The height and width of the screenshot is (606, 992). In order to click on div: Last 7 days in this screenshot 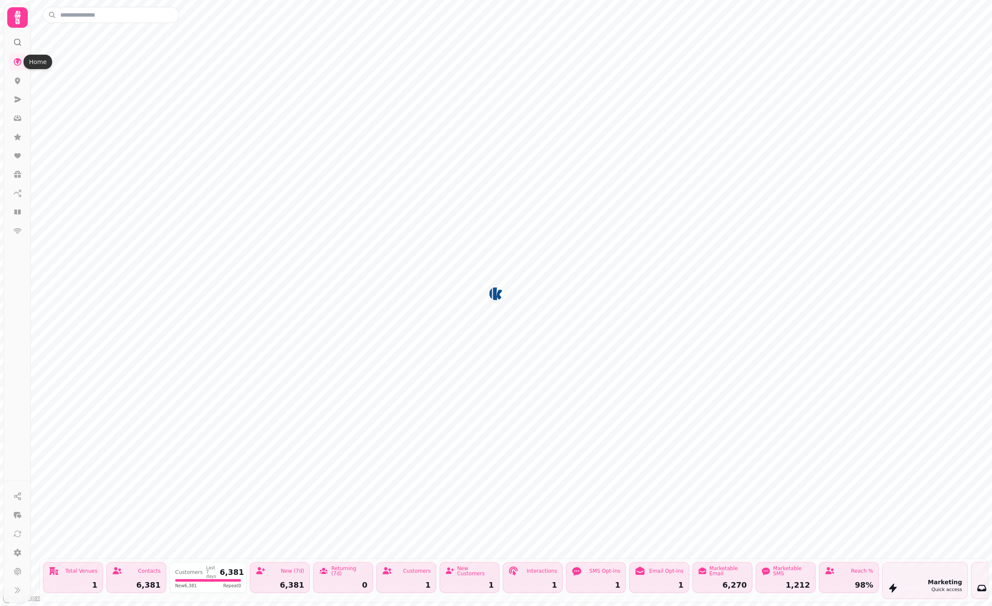, I will do `click(211, 573)`.